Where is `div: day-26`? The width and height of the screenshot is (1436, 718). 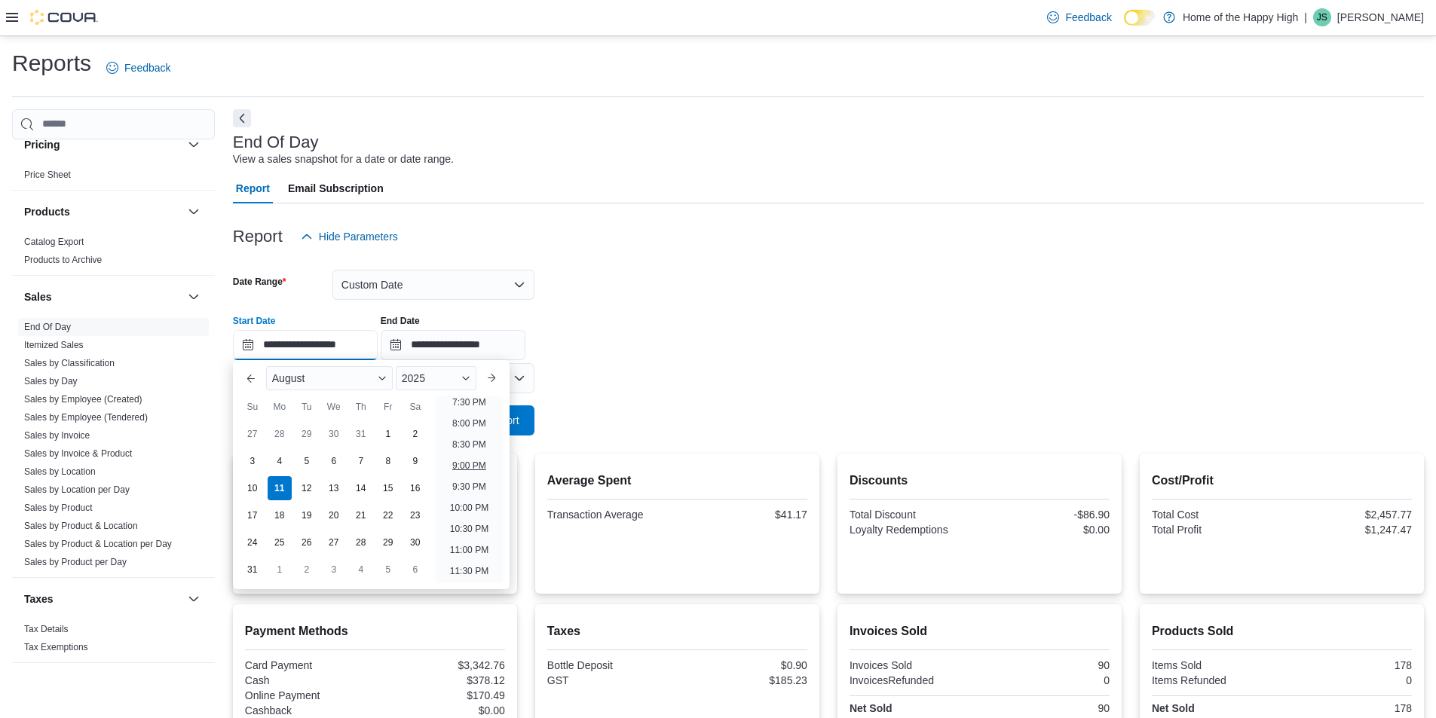 div: day-26 is located at coordinates (307, 543).